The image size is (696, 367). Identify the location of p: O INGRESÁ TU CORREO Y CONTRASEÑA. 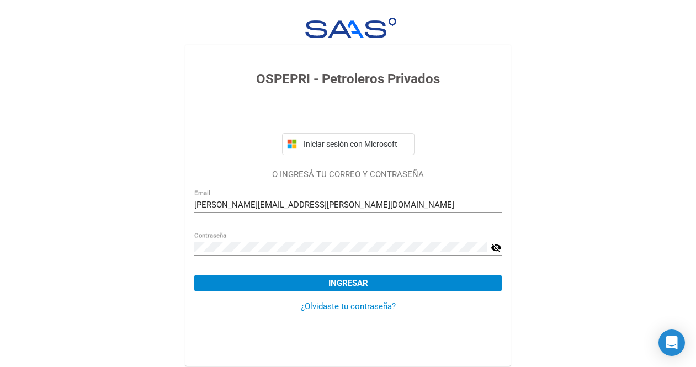
(348, 175).